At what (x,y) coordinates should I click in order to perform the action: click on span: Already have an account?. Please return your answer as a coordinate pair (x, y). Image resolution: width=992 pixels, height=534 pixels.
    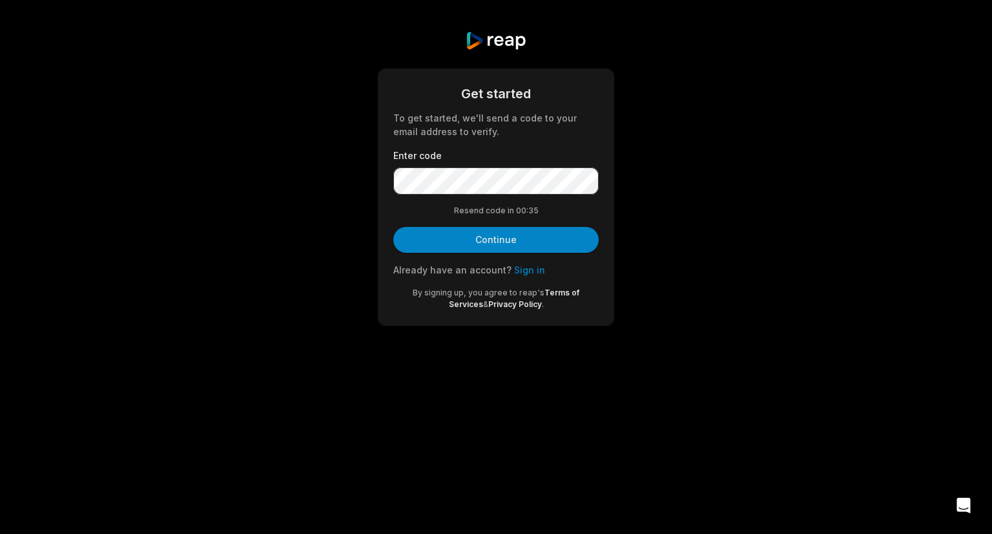
    Looking at the image, I should click on (452, 269).